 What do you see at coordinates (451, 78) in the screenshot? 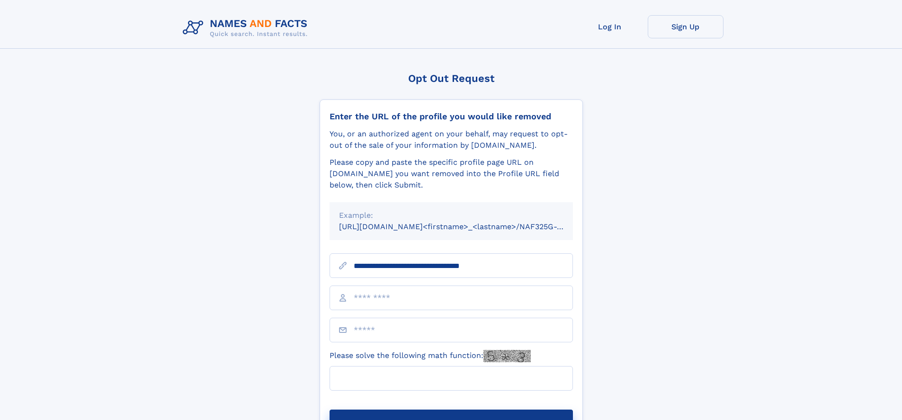
I see `div: Opt Out Request` at bounding box center [451, 78].